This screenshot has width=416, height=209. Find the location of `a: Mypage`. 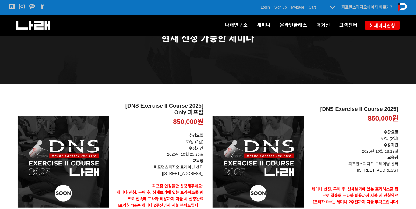

a: Mypage is located at coordinates (298, 7).